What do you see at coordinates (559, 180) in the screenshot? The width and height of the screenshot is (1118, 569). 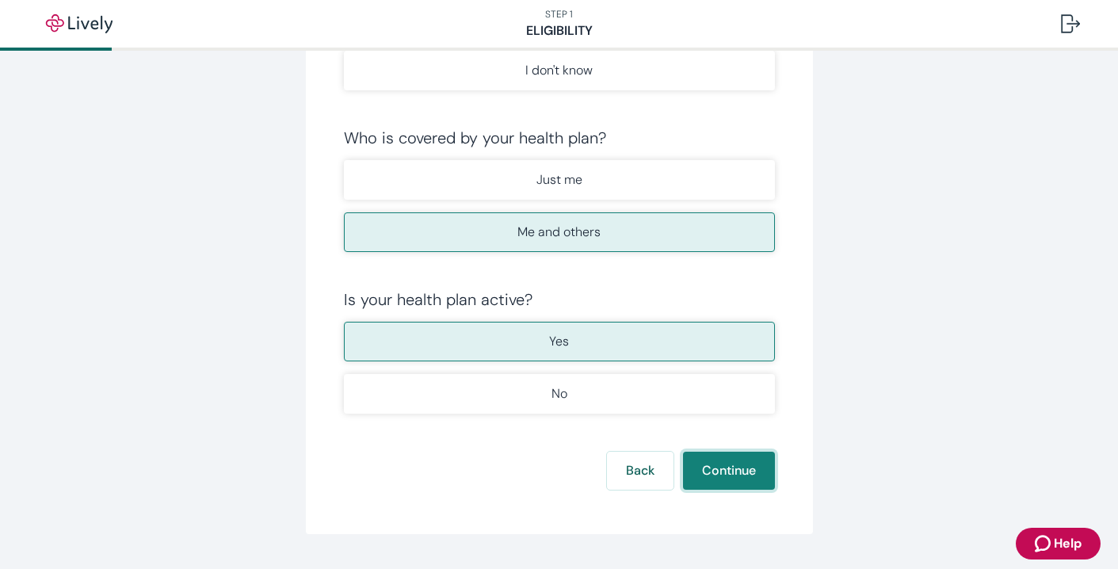 I see `button: Just me` at bounding box center [559, 180].